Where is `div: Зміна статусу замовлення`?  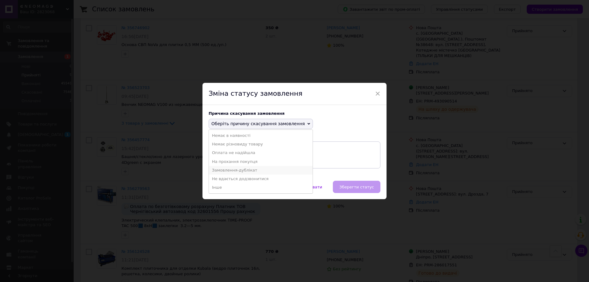
div: Зміна статусу замовлення is located at coordinates (294, 94).